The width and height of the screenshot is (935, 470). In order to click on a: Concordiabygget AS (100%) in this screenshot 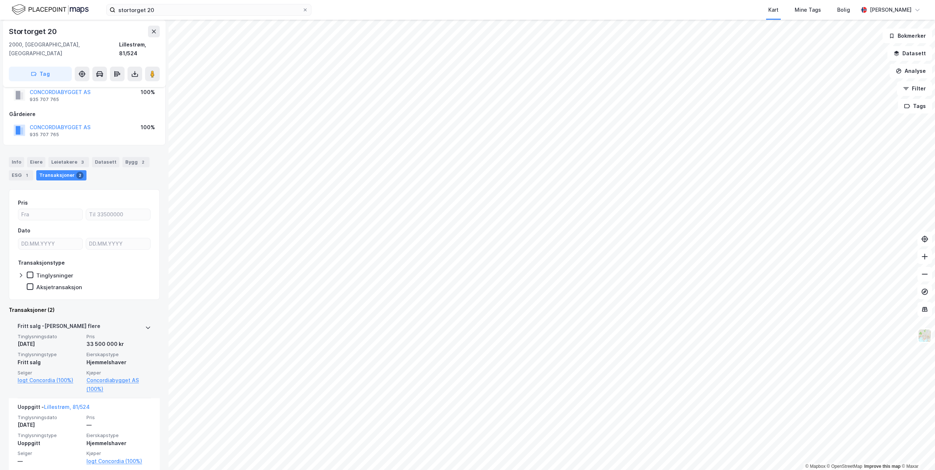, I will do `click(119, 385)`.